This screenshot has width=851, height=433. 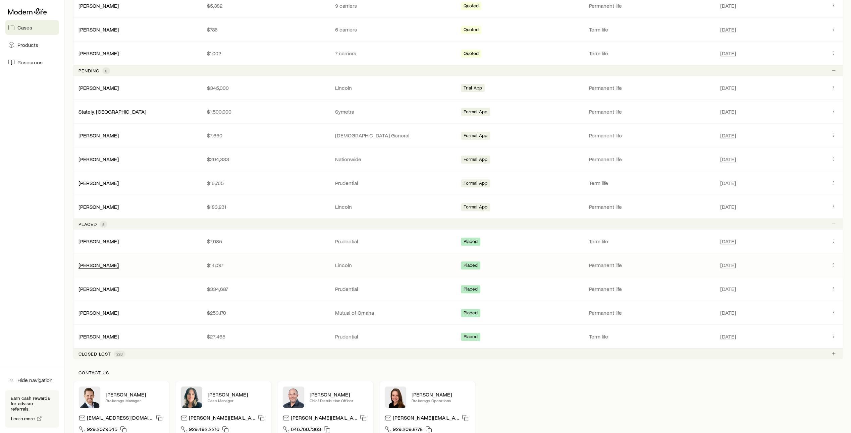 What do you see at coordinates (266, 183) in the screenshot?
I see `p: $16,765` at bounding box center [266, 183].